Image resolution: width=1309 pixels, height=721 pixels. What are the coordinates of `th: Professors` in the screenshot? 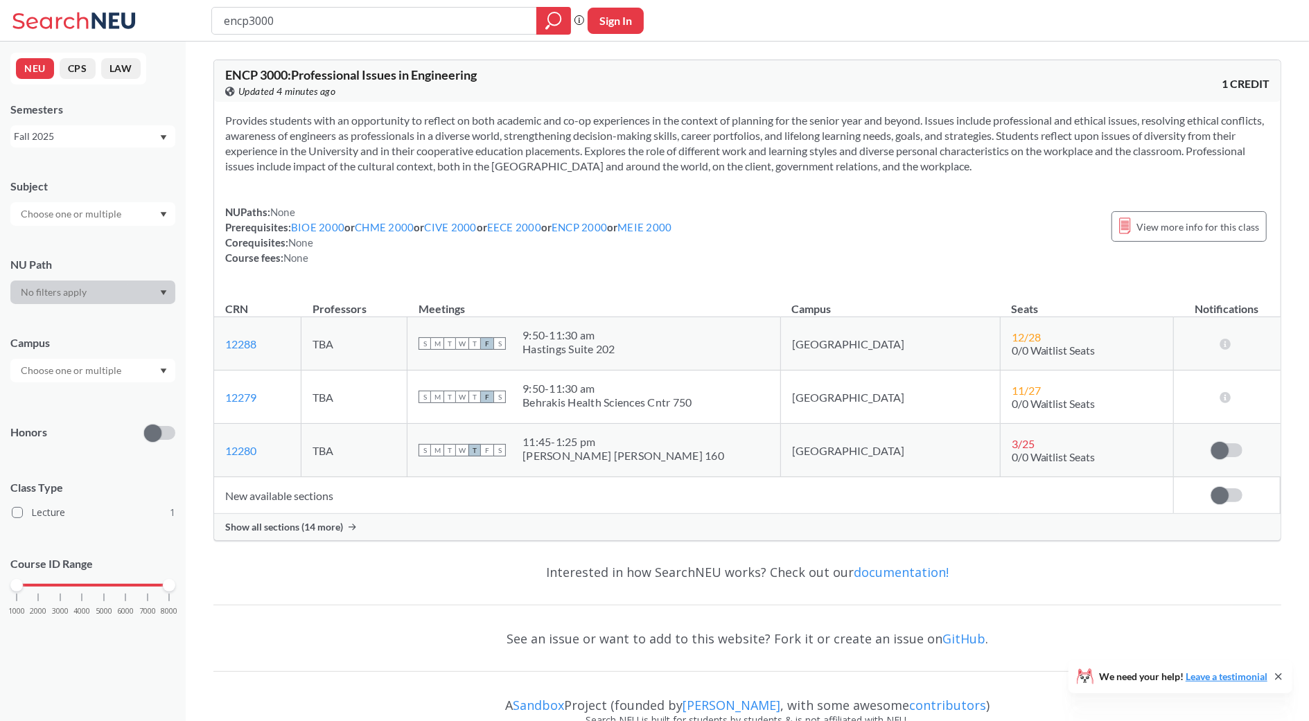 It's located at (354, 302).